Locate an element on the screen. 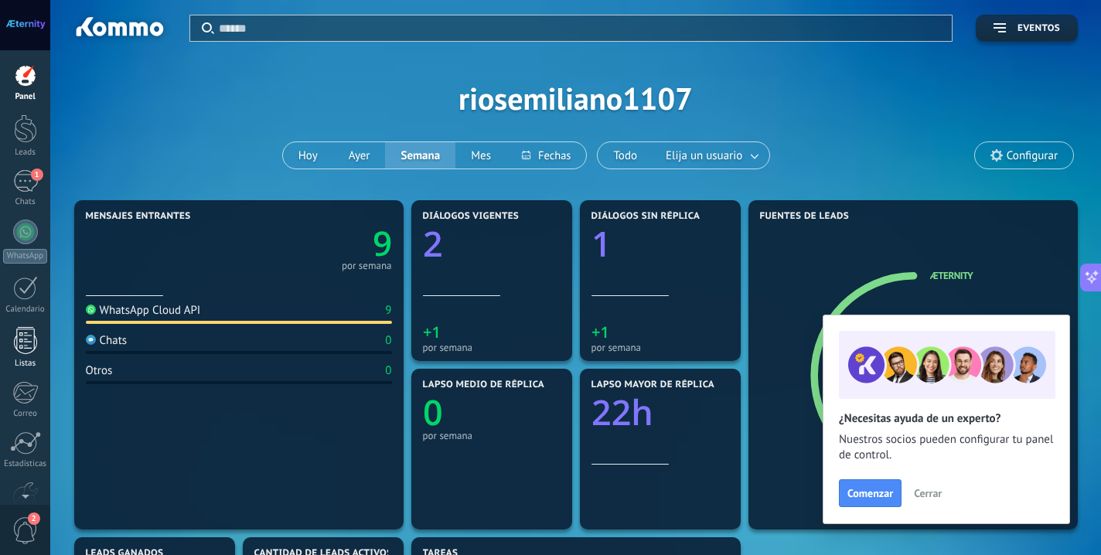 Image resolution: width=1101 pixels, height=555 pixels. button: Cerrar is located at coordinates (928, 493).